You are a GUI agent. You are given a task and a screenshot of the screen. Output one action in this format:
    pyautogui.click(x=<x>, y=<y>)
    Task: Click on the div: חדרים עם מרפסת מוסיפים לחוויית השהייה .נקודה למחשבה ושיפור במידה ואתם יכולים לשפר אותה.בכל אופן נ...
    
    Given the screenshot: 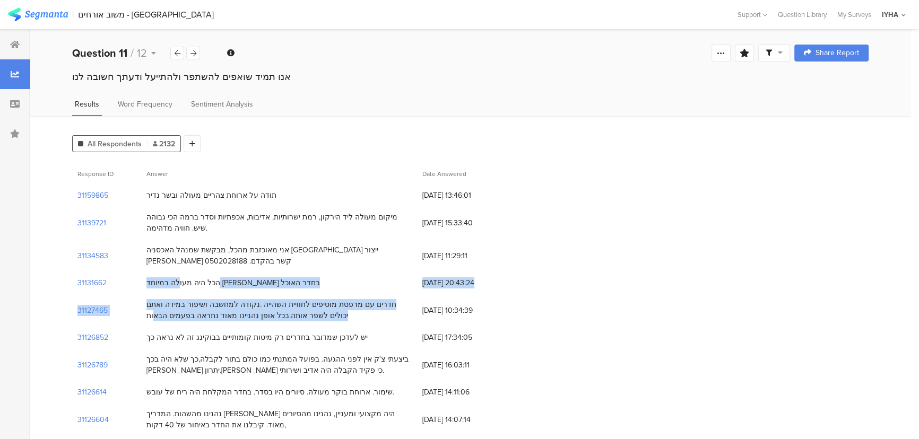 What is the action you would take?
    pyautogui.click(x=279, y=310)
    